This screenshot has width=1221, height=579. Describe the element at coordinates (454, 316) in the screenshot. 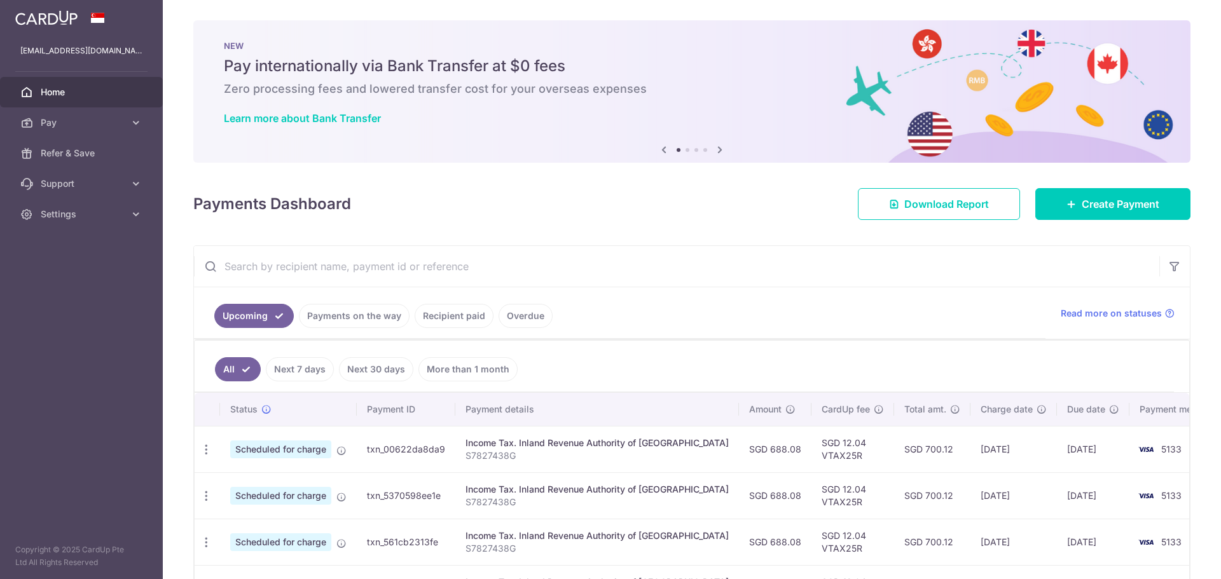

I see `a: Recipient paid` at that location.